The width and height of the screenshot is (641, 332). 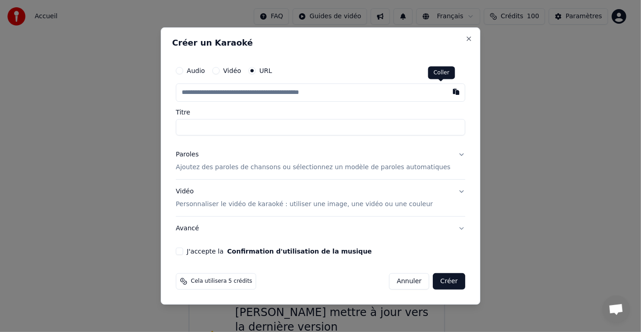 I want to click on label: URL, so click(x=266, y=71).